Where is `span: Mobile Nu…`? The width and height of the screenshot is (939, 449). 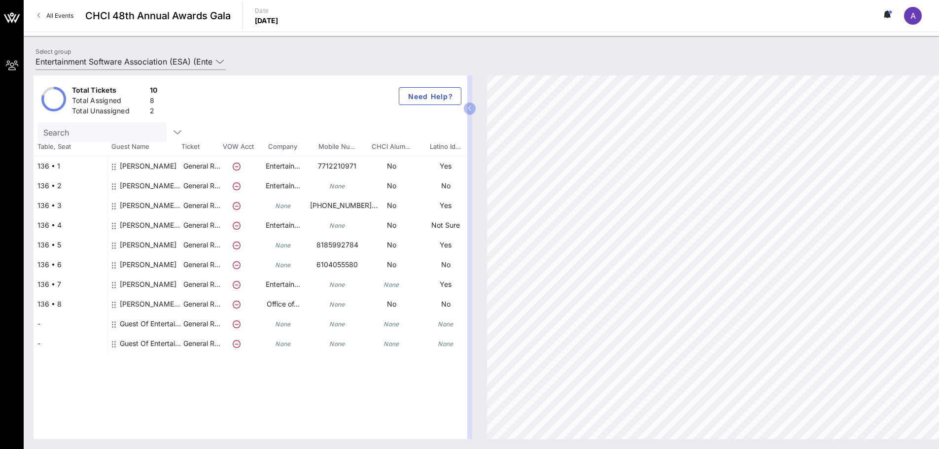 span: Mobile Nu… is located at coordinates (337, 147).